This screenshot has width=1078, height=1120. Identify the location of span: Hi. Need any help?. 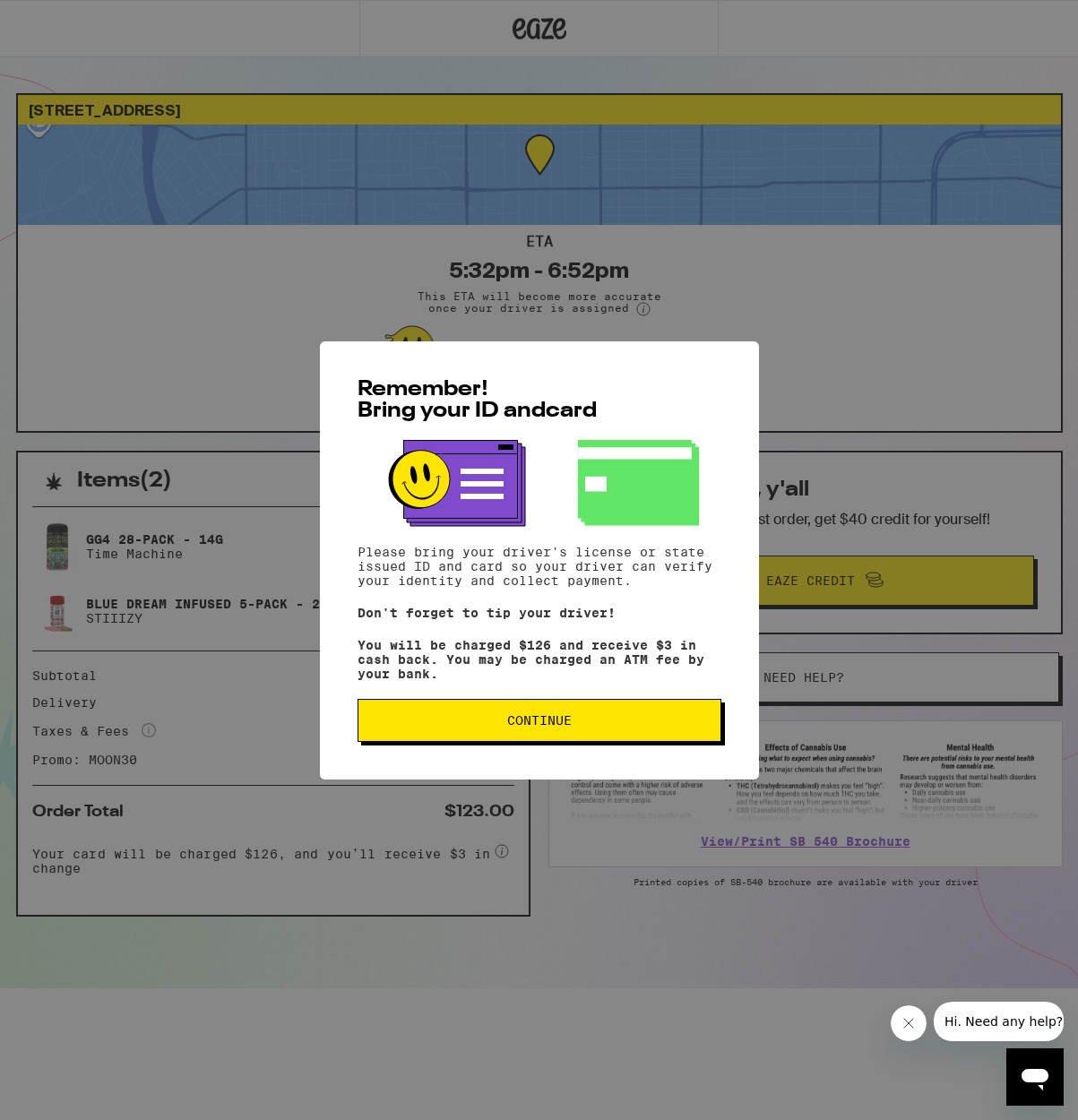
(69, 20).